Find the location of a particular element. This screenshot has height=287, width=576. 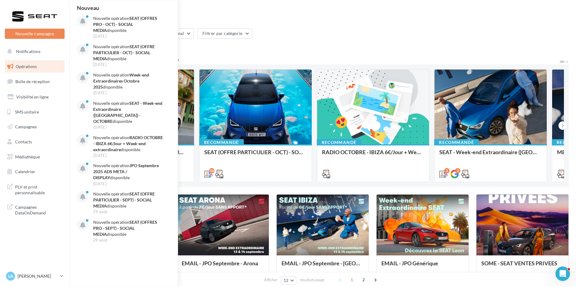

a: Médiathèque is located at coordinates (35, 157).